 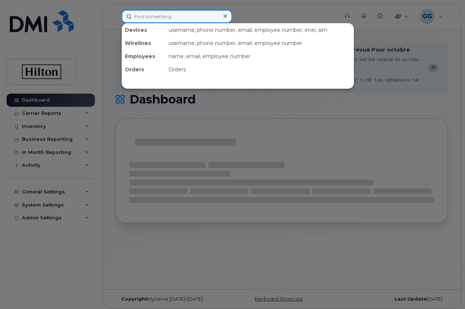 What do you see at coordinates (260, 30) in the screenshot?
I see `div: username, phone number, email, employee number, imei, sim` at bounding box center [260, 30].